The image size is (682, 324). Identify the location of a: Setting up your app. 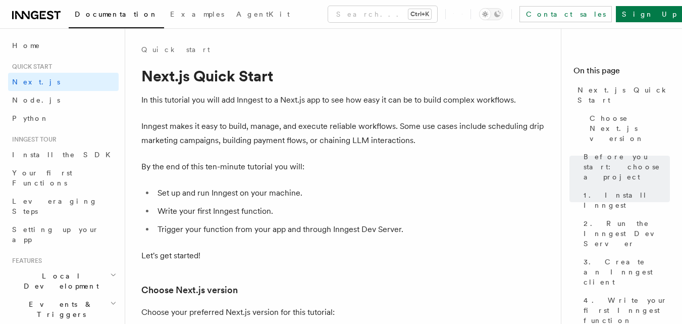
(63, 234).